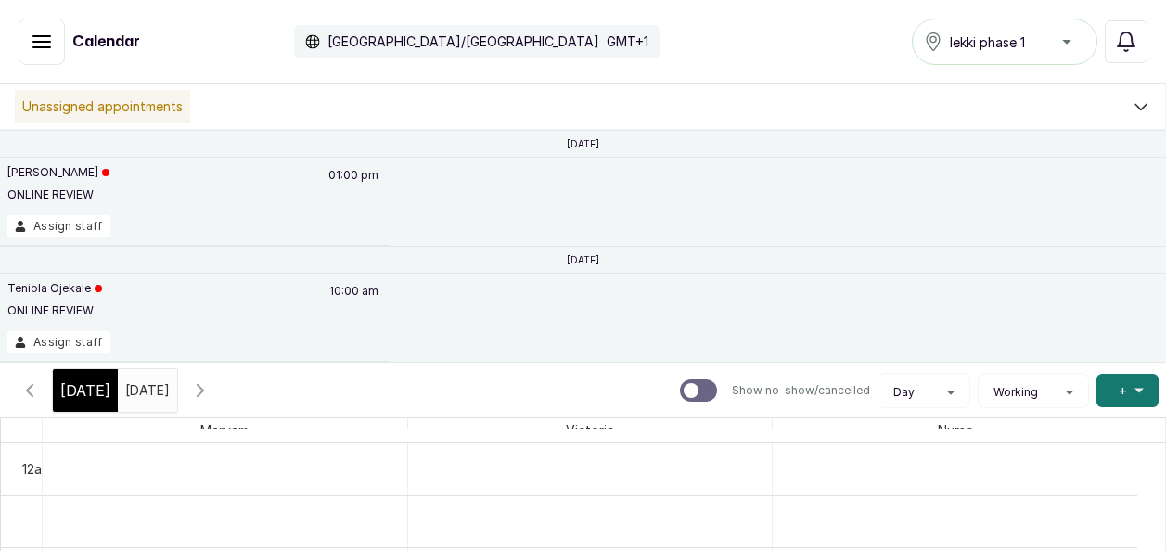 This screenshot has width=1166, height=551. What do you see at coordinates (106, 42) in the screenshot?
I see `h1: Calendar` at bounding box center [106, 42].